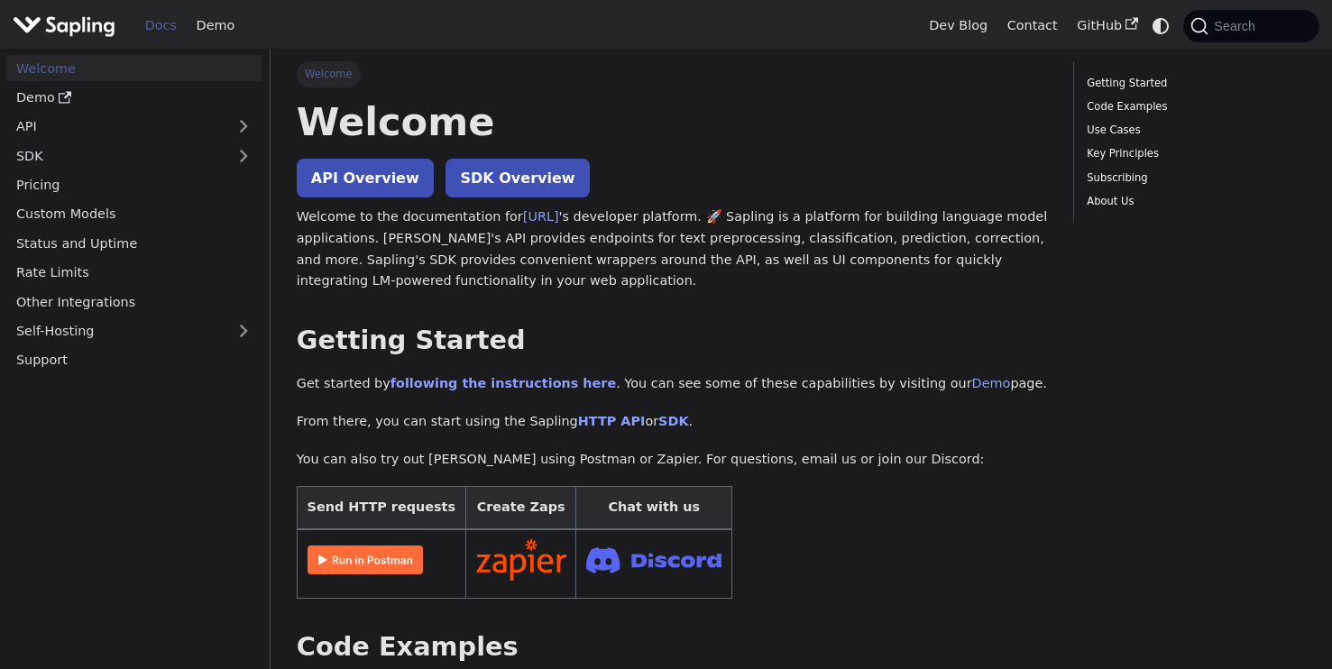  What do you see at coordinates (1033, 25) in the screenshot?
I see `a: Contact` at bounding box center [1033, 25].